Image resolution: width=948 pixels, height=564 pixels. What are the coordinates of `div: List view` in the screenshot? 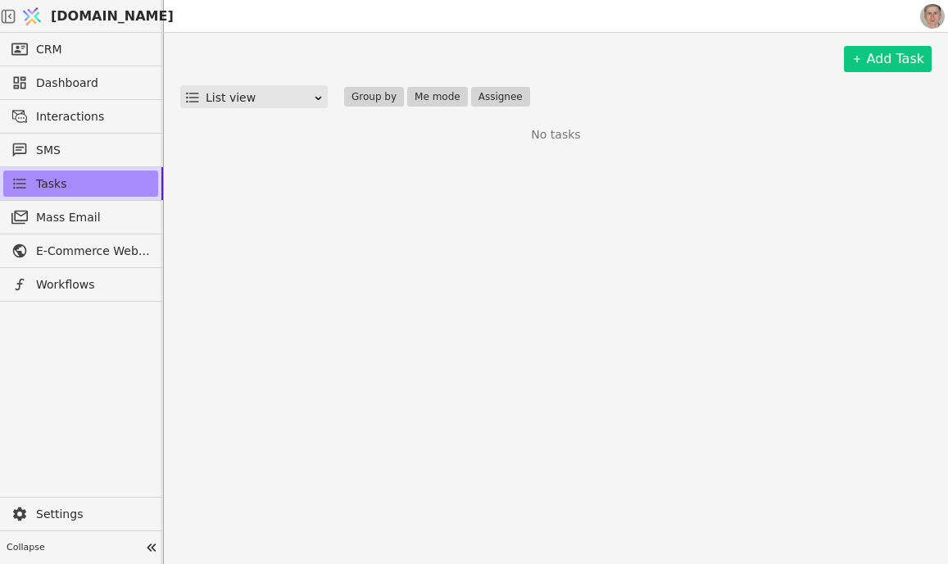 It's located at (259, 97).